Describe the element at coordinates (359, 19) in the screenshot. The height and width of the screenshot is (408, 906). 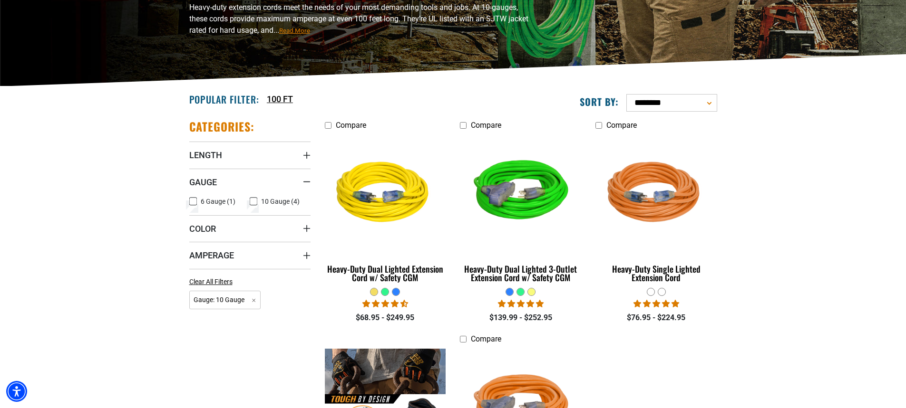
I see `span: Heavy-duty extension cords meet the needs of your most demanding tools and jobs. At 10 gauges, th...` at that location.